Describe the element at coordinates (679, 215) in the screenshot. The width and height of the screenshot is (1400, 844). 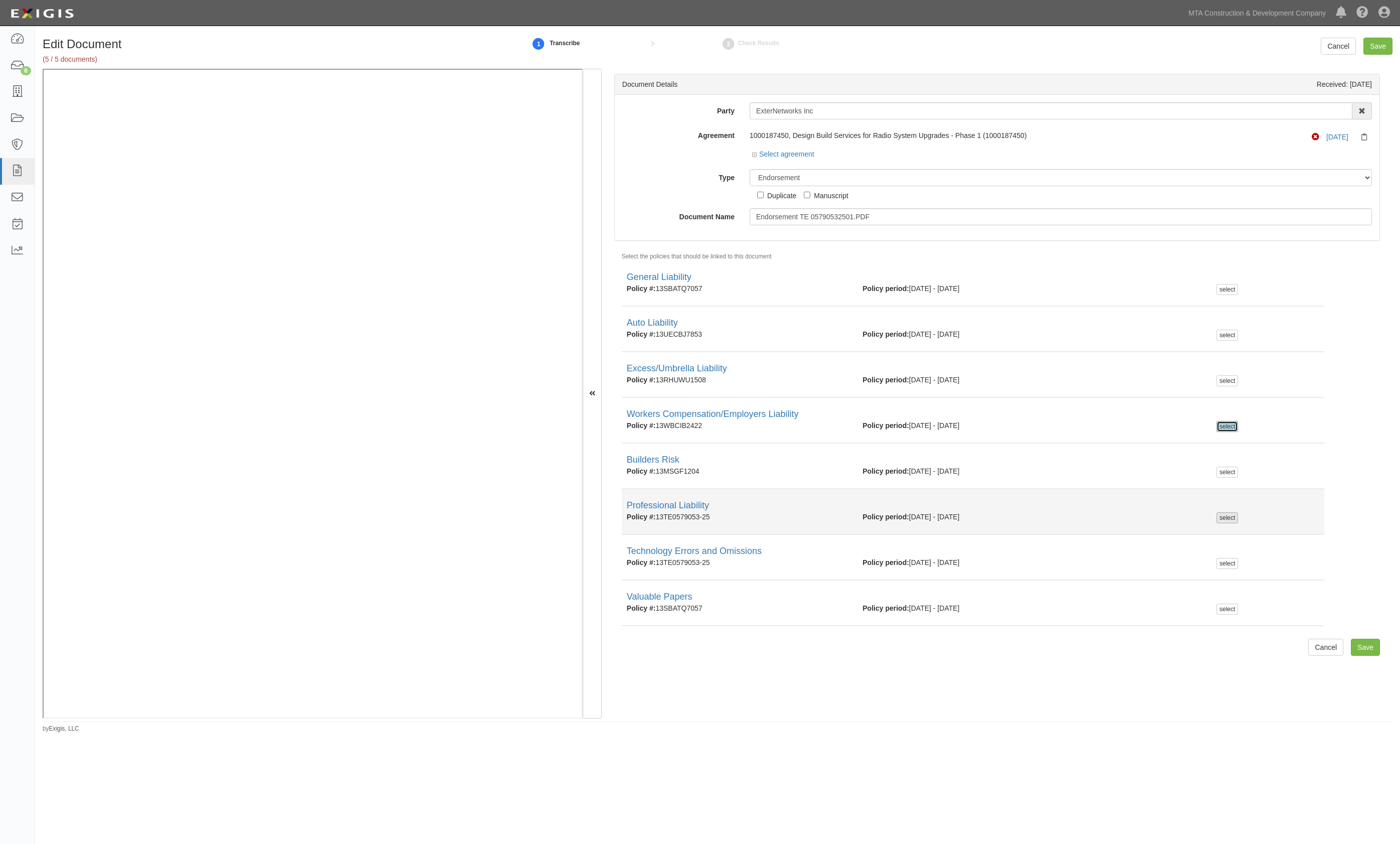
I see `label: Document Name` at that location.